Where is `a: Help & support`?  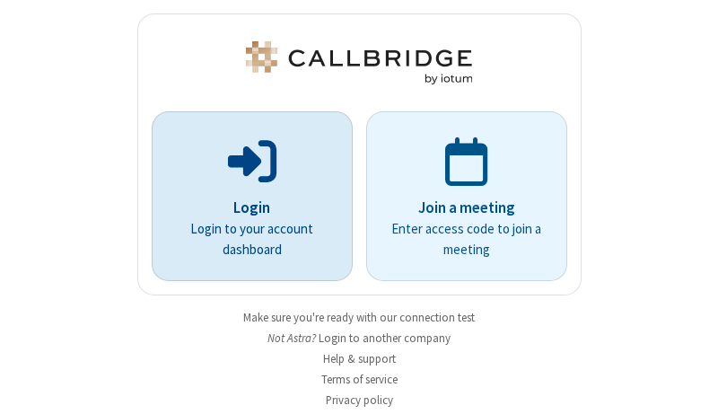
a: Help & support is located at coordinates (359, 358).